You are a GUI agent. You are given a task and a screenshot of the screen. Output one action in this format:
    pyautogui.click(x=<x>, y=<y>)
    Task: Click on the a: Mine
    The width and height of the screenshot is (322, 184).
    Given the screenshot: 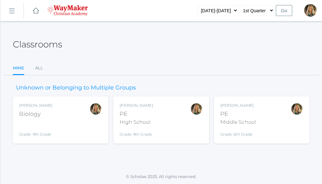 What is the action you would take?
    pyautogui.click(x=19, y=68)
    